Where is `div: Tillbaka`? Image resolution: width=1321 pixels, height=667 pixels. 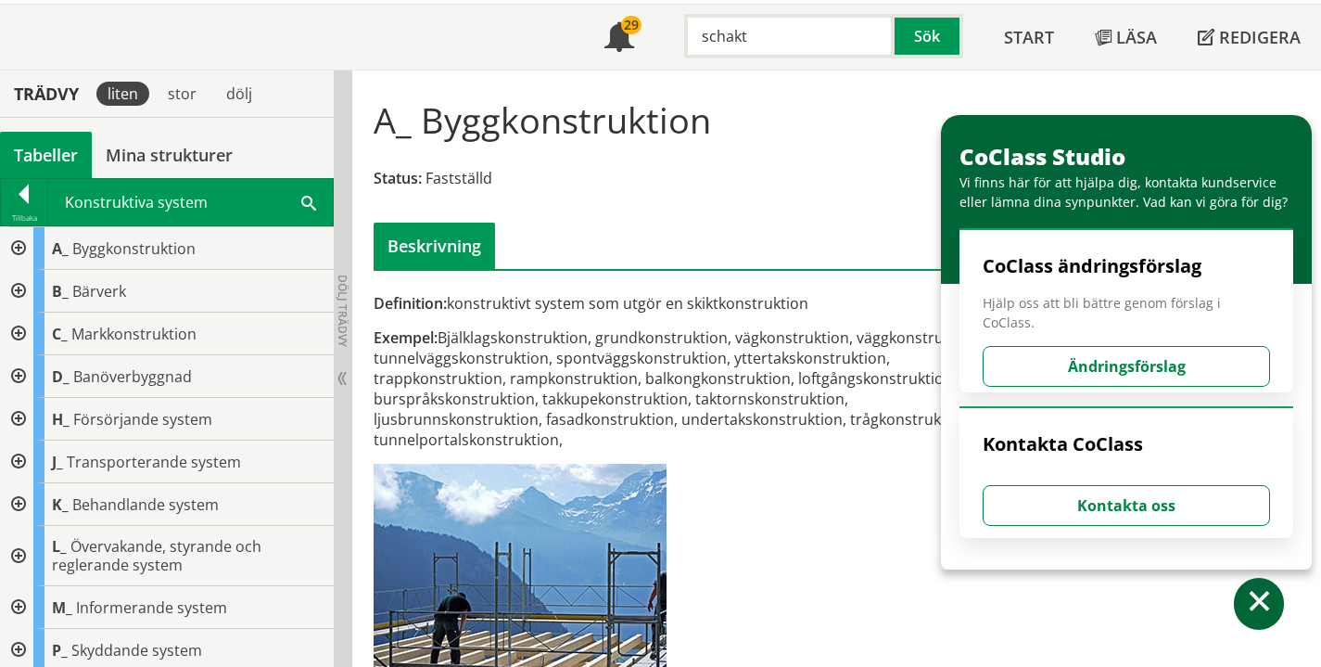 div: Tillbaka is located at coordinates (24, 218).